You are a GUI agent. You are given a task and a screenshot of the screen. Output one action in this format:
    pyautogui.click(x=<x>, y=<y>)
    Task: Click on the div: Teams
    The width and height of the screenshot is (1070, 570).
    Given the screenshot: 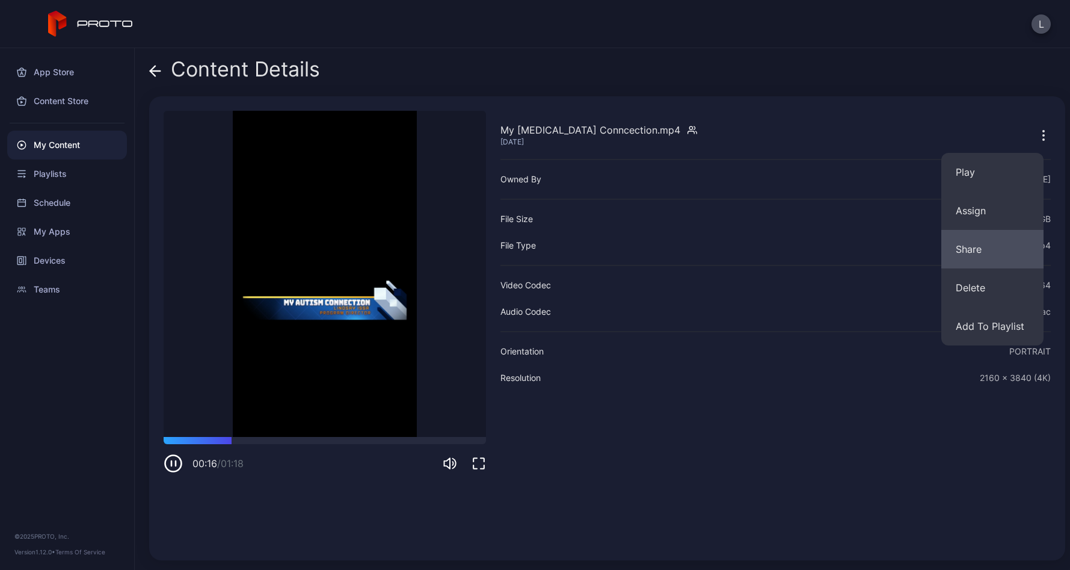 What is the action you would take?
    pyautogui.click(x=67, y=289)
    